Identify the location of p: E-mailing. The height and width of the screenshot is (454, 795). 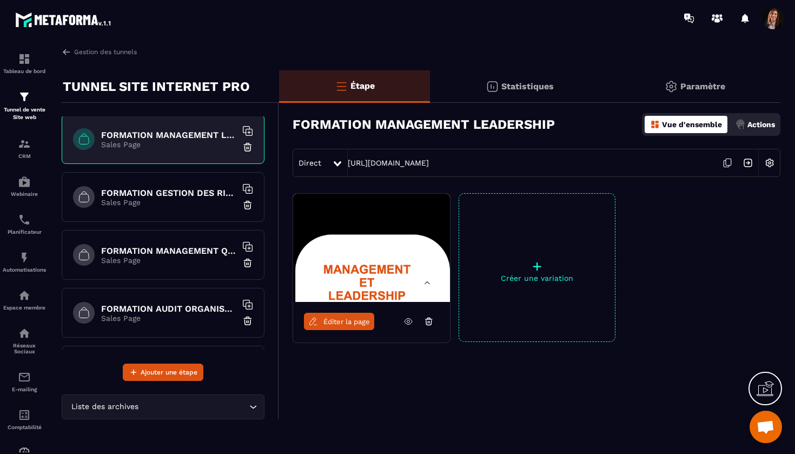
(24, 389).